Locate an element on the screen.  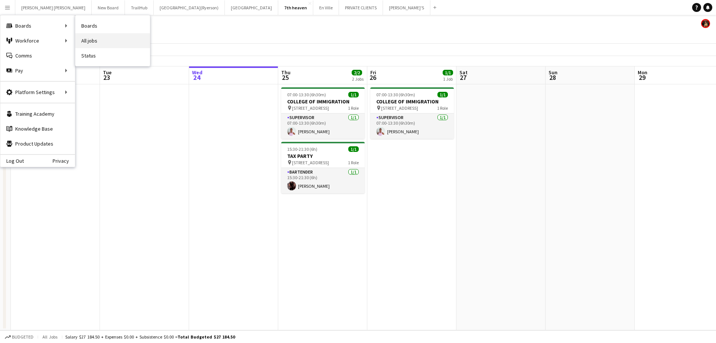
a: Product Updates is located at coordinates (38, 144).